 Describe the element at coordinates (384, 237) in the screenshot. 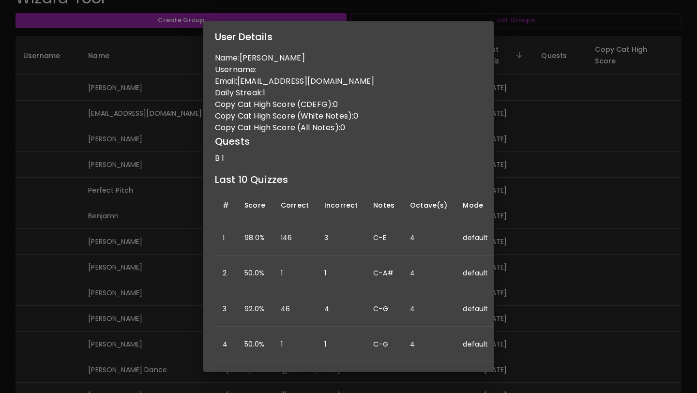

I see `td: C-E` at that location.